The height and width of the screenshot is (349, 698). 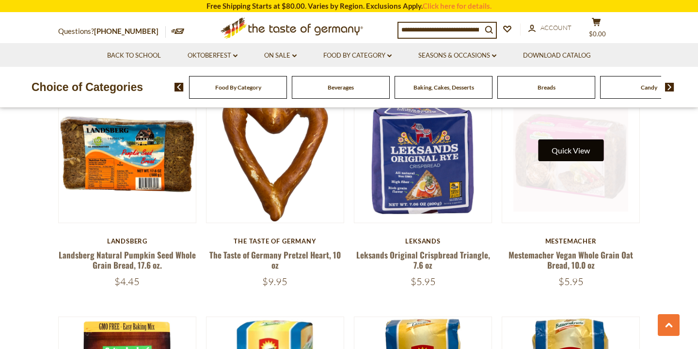 What do you see at coordinates (127, 260) in the screenshot?
I see `a: Landsberg Natural Pumpkin Seed Whole Grain Bread, 17.6 oz.` at bounding box center [127, 260].